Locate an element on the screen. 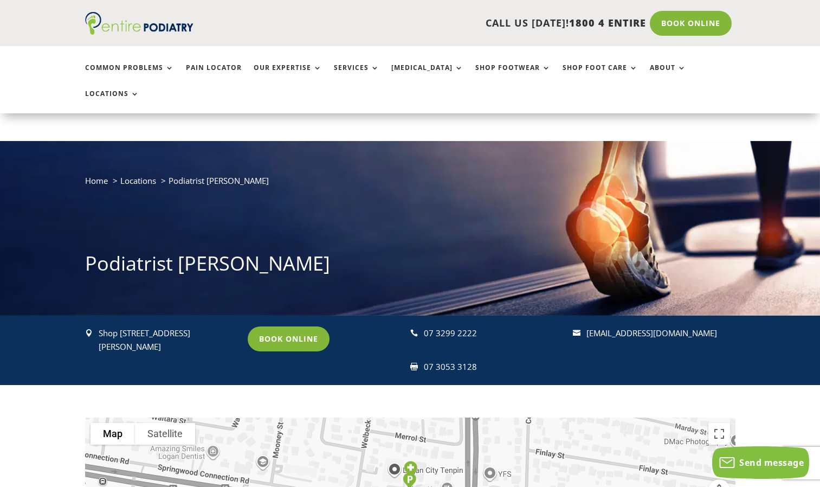  a: Home is located at coordinates (96, 180).